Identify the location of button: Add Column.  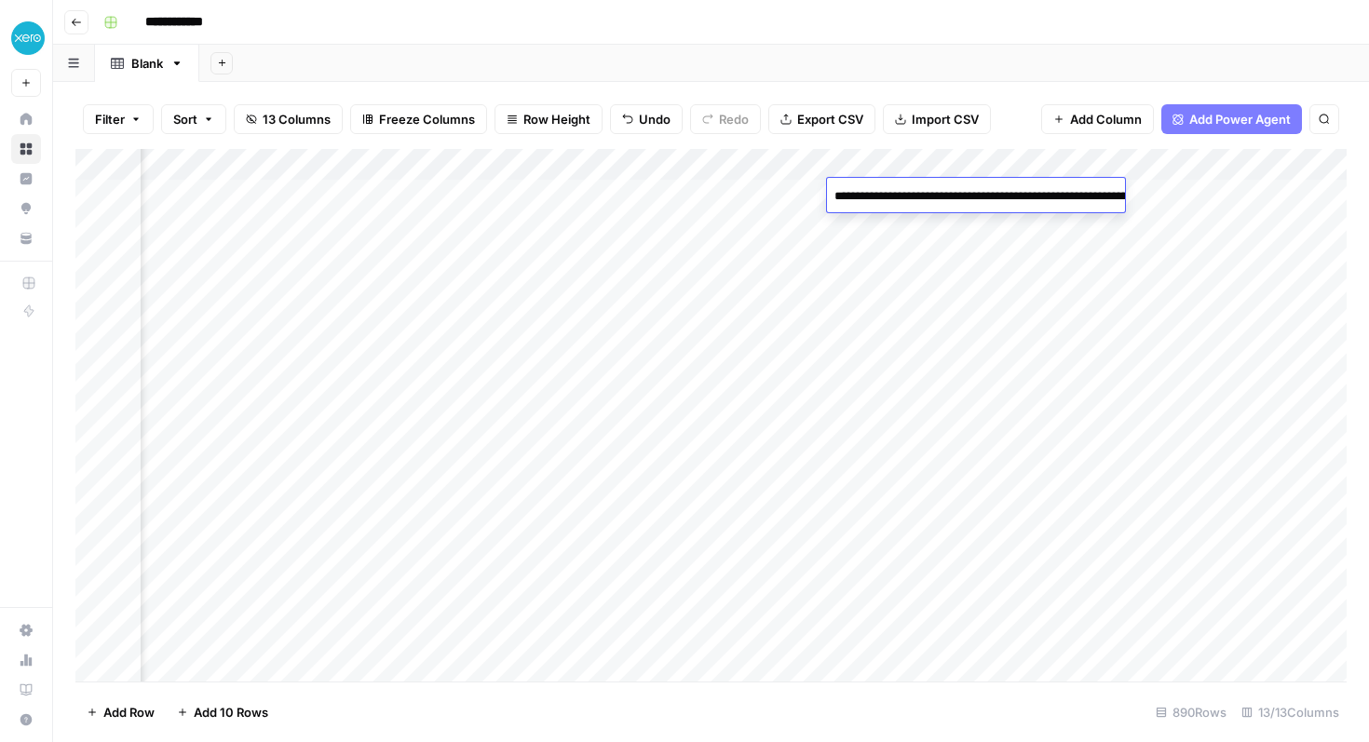
(1097, 119).